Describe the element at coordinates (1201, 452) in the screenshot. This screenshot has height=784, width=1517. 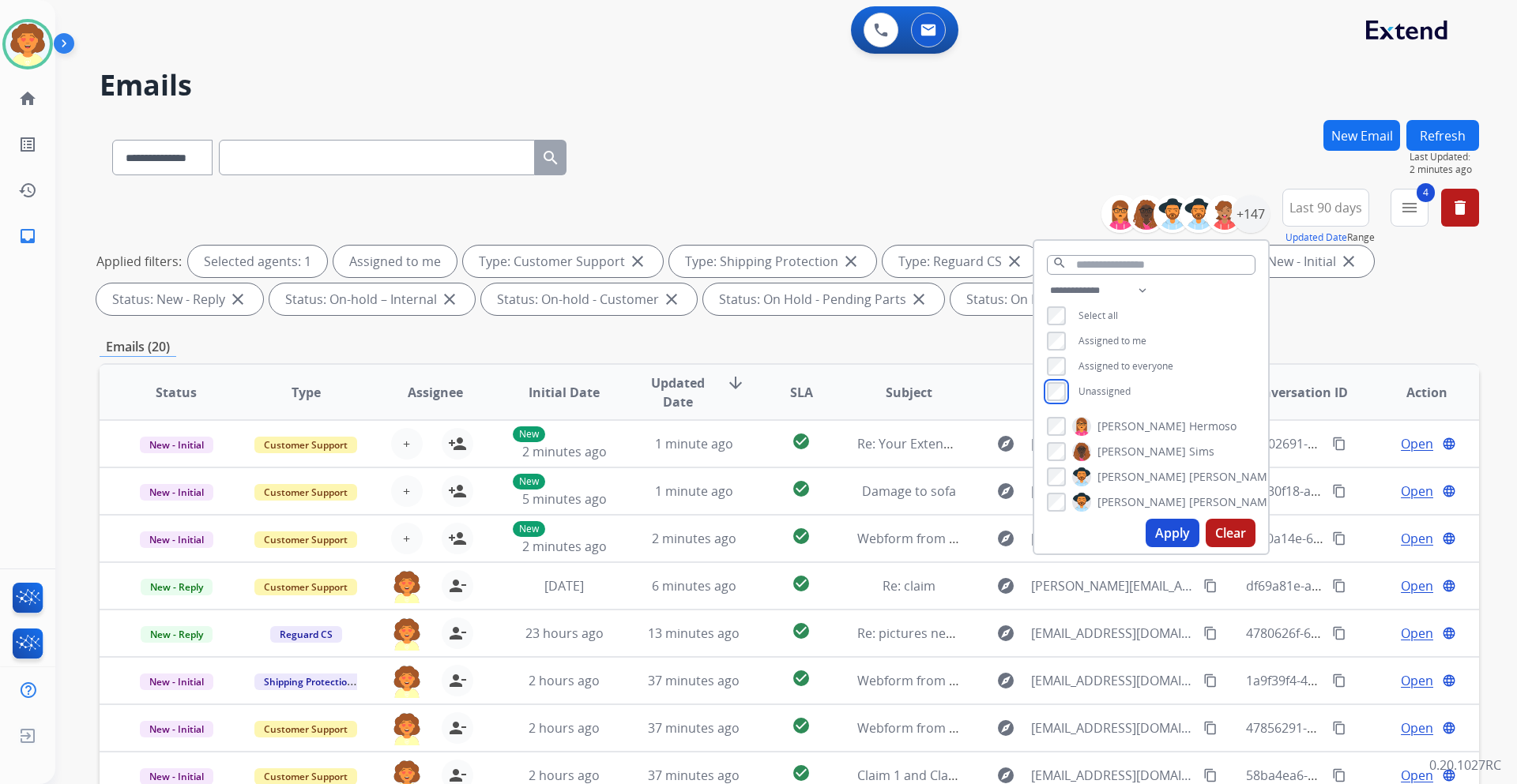
I see `span: Sims` at that location.